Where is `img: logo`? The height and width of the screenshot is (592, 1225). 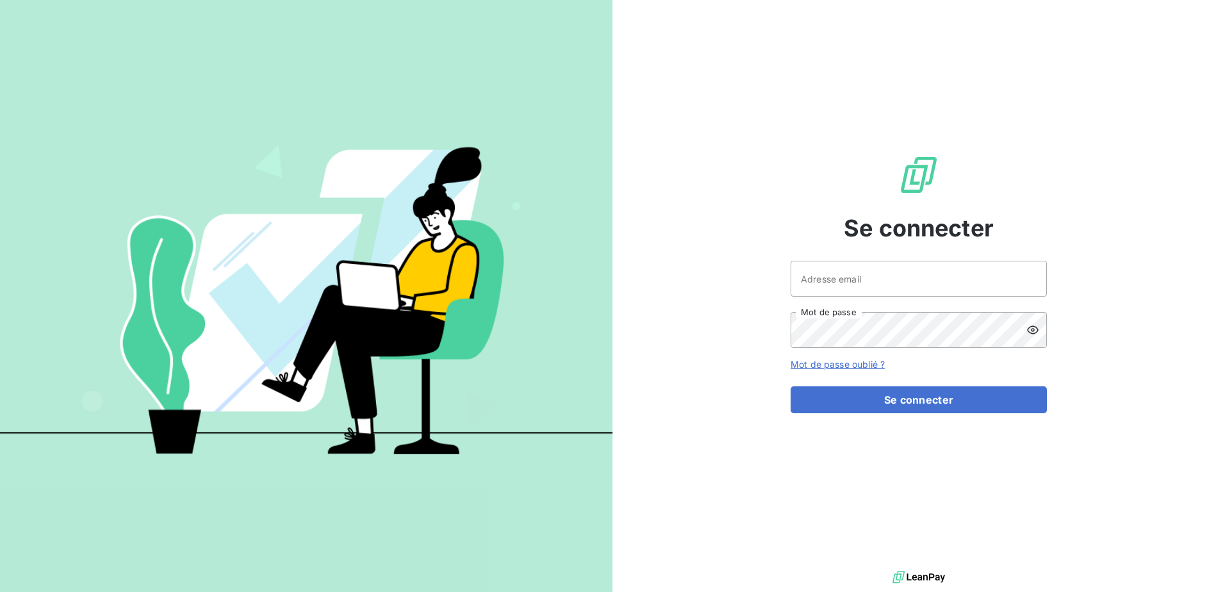
img: logo is located at coordinates (919, 577).